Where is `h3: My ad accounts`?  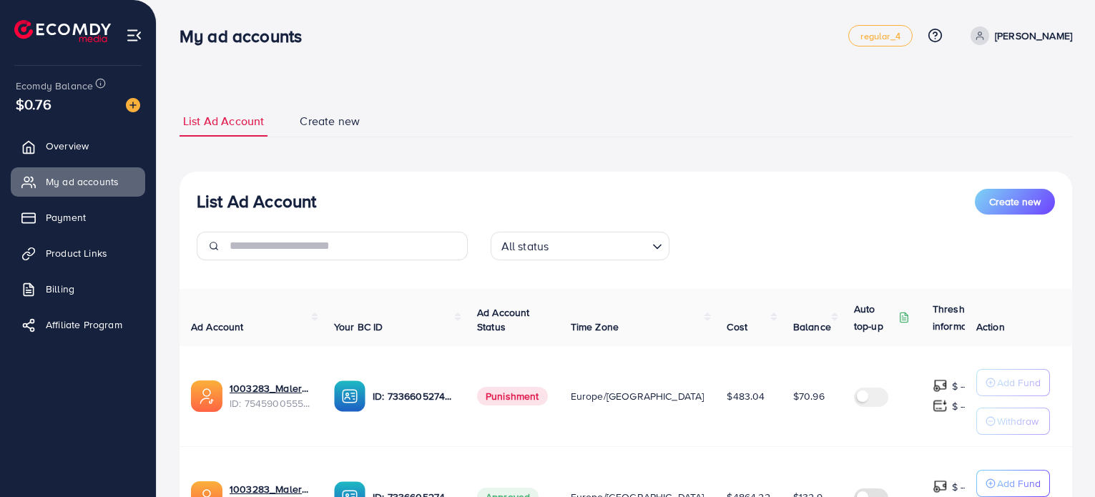
h3: My ad accounts is located at coordinates (246, 36).